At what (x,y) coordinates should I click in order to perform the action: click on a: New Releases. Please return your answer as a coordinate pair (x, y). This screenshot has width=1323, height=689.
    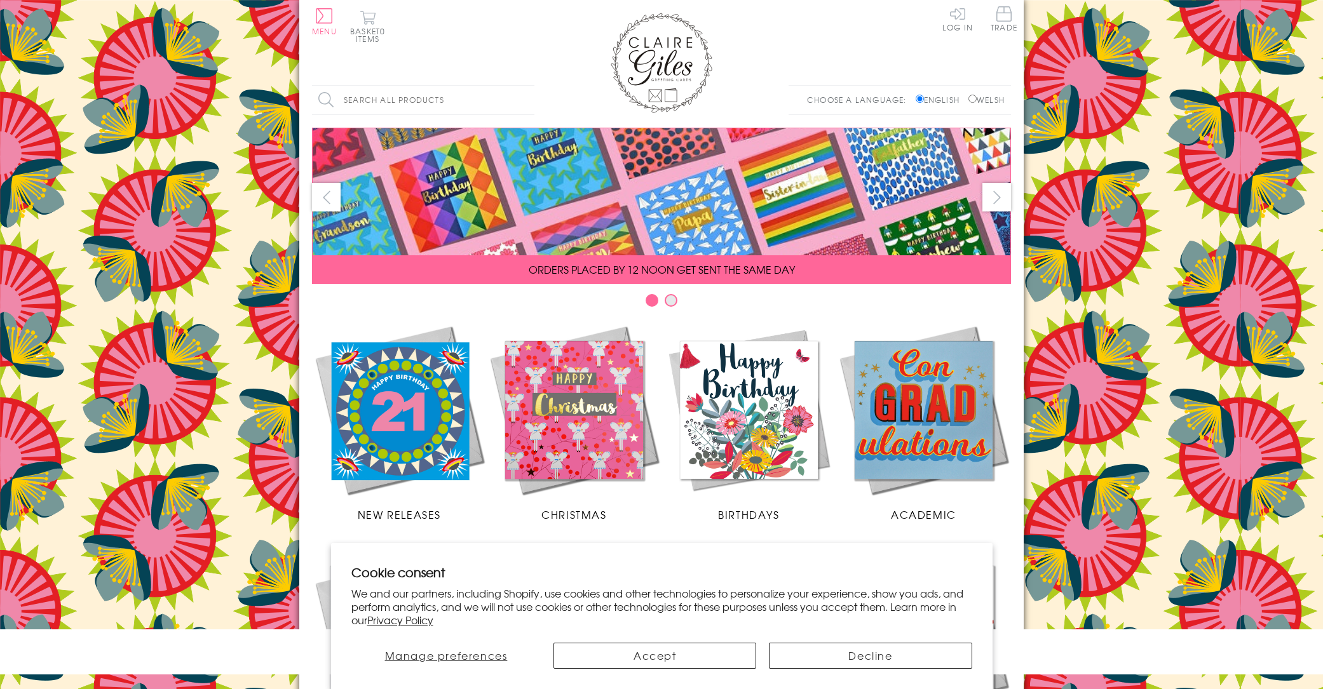
    Looking at the image, I should click on (399, 422).